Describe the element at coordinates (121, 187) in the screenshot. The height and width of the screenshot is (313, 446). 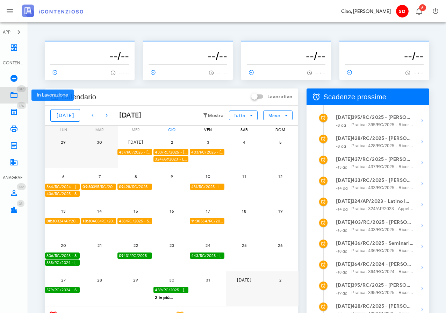
I see `strong: 09` at that location.